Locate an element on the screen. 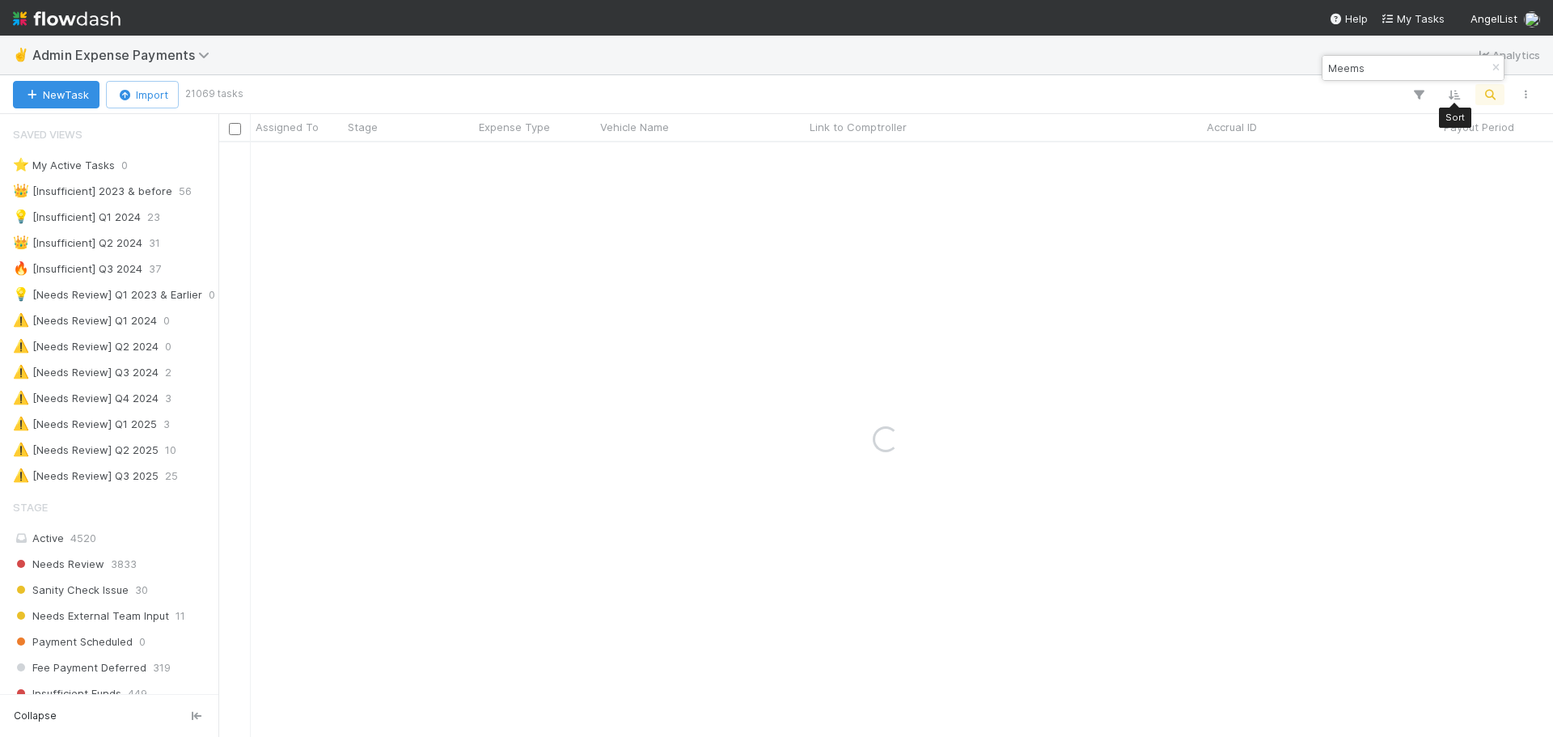 This screenshot has width=1553, height=737. img: logo-inverted-e16ddd16eac7371096b0.svg is located at coordinates (66, 19).